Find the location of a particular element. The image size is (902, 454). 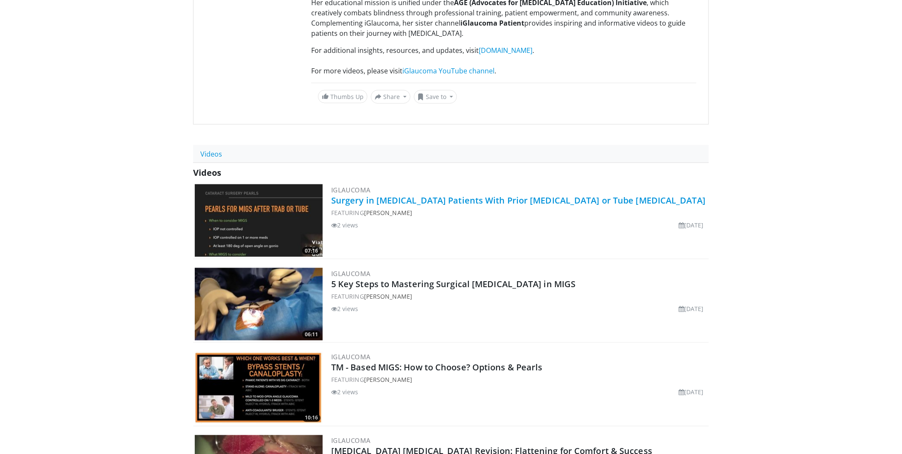

img: de8b838f-a401-4ad0-8987-c9b7391b96b3.300x170_q85_crop-smart_upscale.jpg is located at coordinates (259, 388).